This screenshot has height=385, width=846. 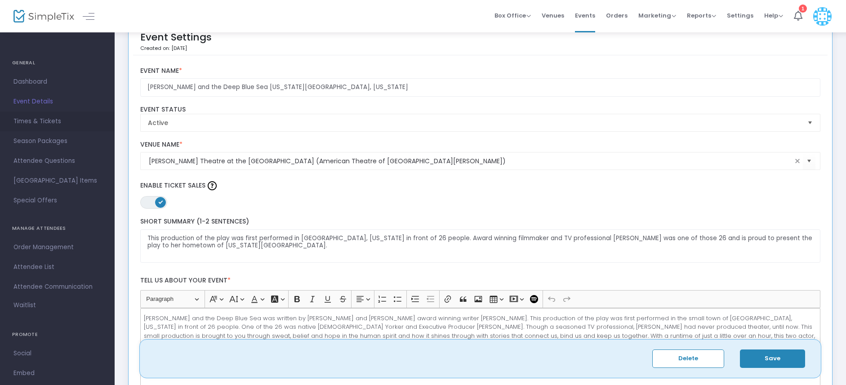 I want to click on h4: PROMOTE, so click(x=57, y=335).